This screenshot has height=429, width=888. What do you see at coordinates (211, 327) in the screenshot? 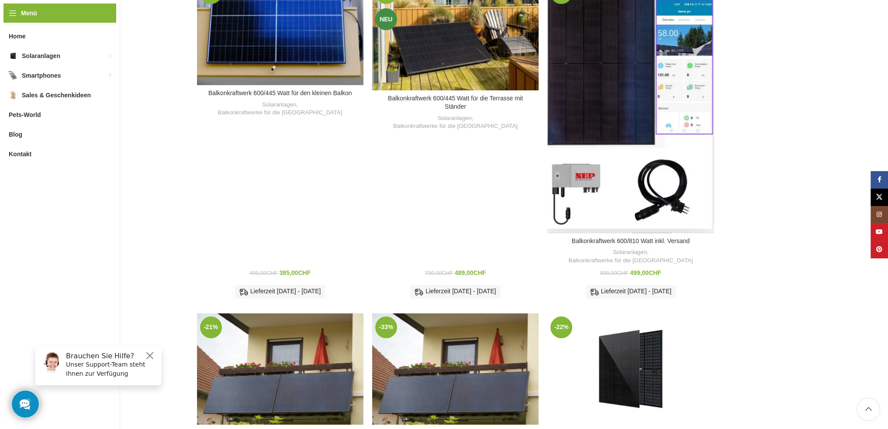
I see `span: -21%` at bounding box center [211, 327].